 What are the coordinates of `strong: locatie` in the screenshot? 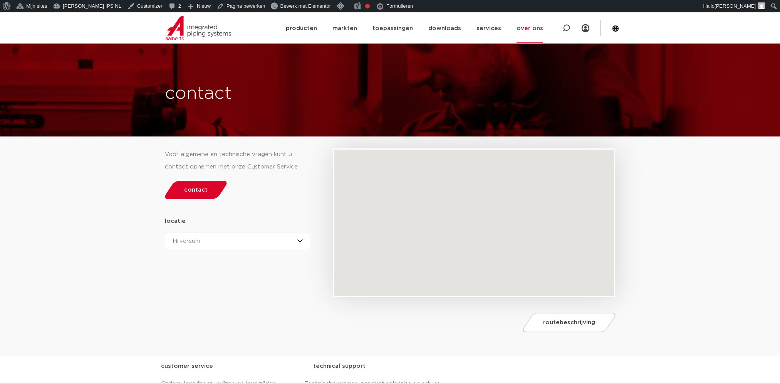 It's located at (175, 221).